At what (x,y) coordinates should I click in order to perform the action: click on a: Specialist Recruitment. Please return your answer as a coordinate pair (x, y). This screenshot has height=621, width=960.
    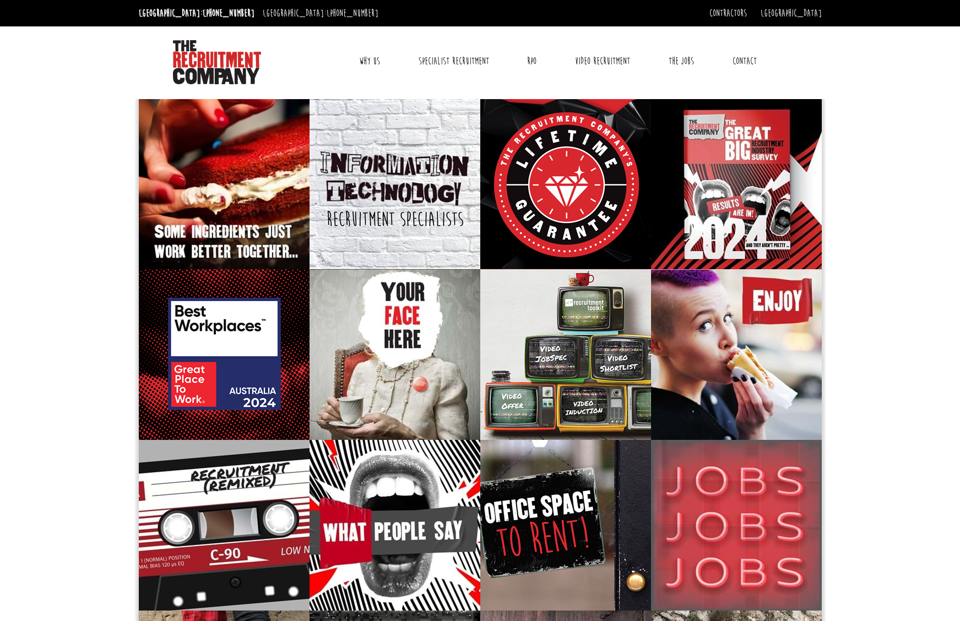
    Looking at the image, I should click on (454, 61).